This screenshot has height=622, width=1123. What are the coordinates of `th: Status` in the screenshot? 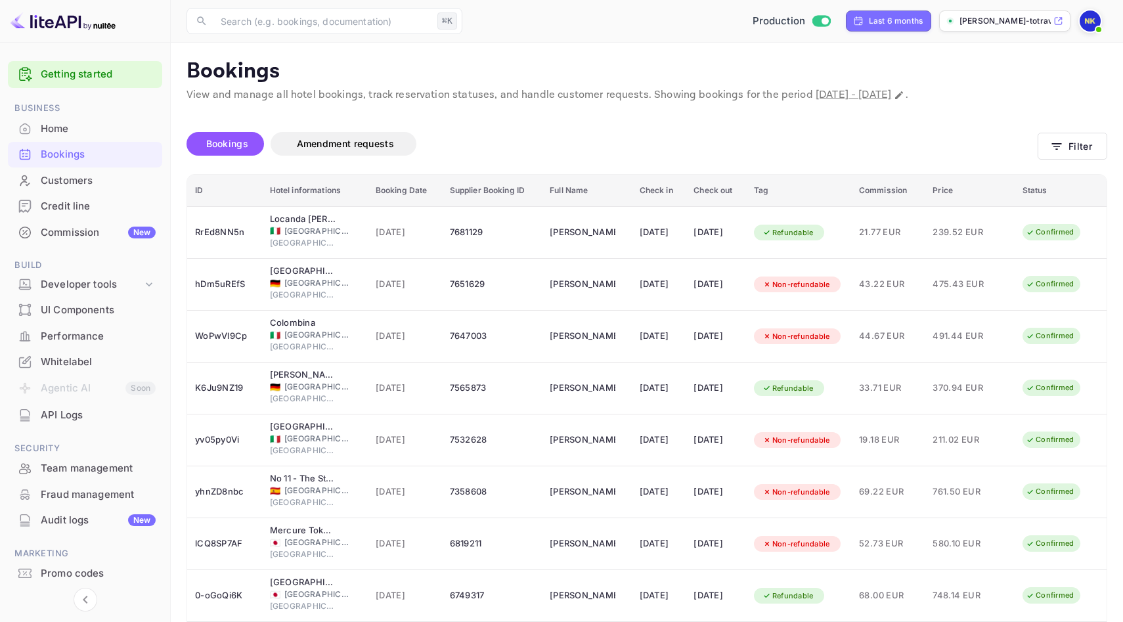 It's located at (1061, 191).